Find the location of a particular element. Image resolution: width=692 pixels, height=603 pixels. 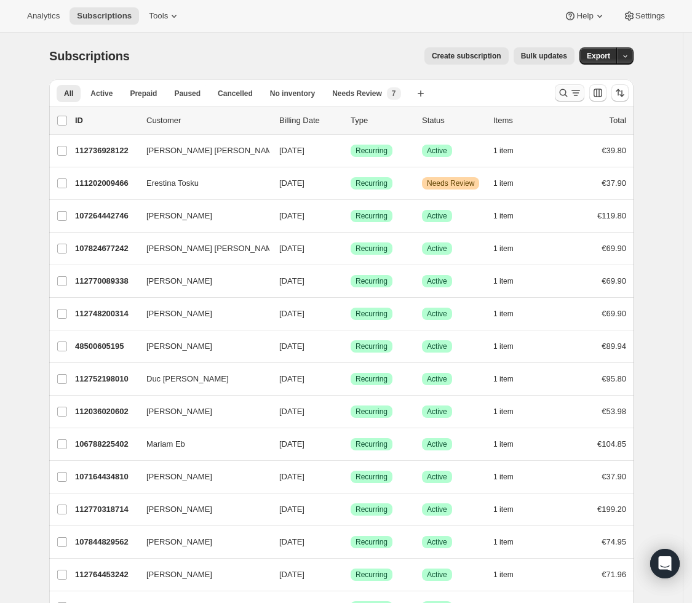

span: Erestina Tosku is located at coordinates (172, 183).